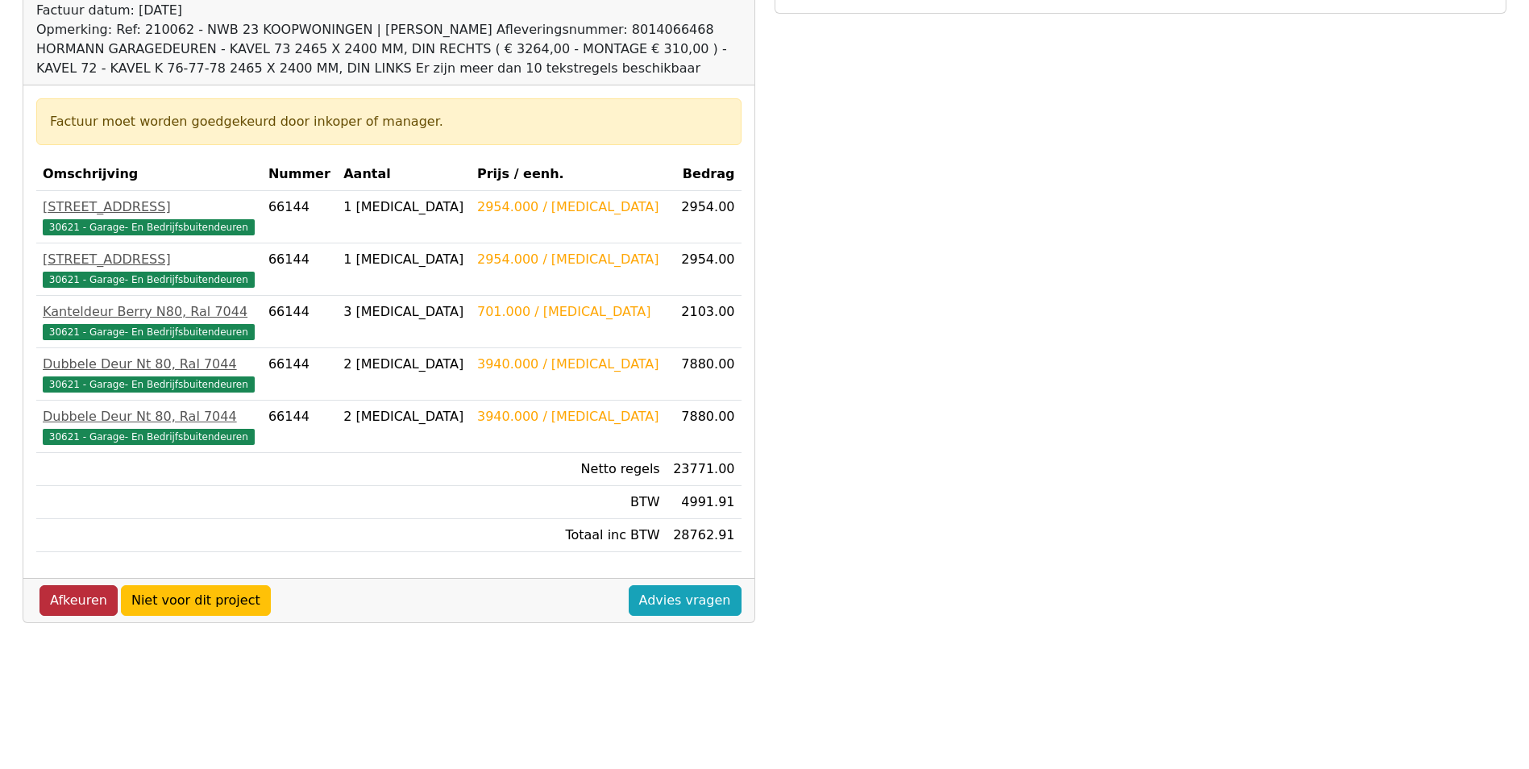 The height and width of the screenshot is (769, 1529). What do you see at coordinates (568, 469) in the screenshot?
I see `td: Netto regels` at bounding box center [568, 469].